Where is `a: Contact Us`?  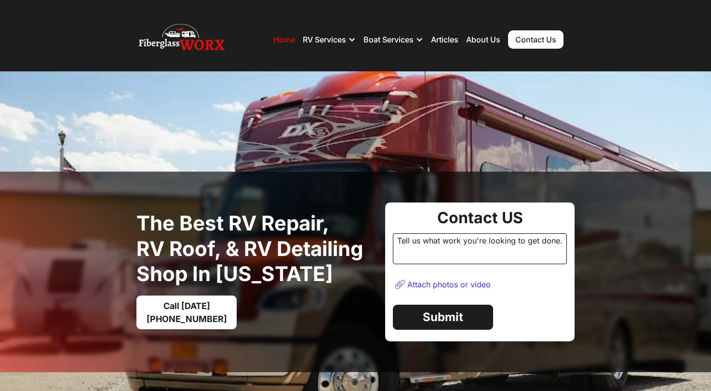 a: Contact Us is located at coordinates (536, 40).